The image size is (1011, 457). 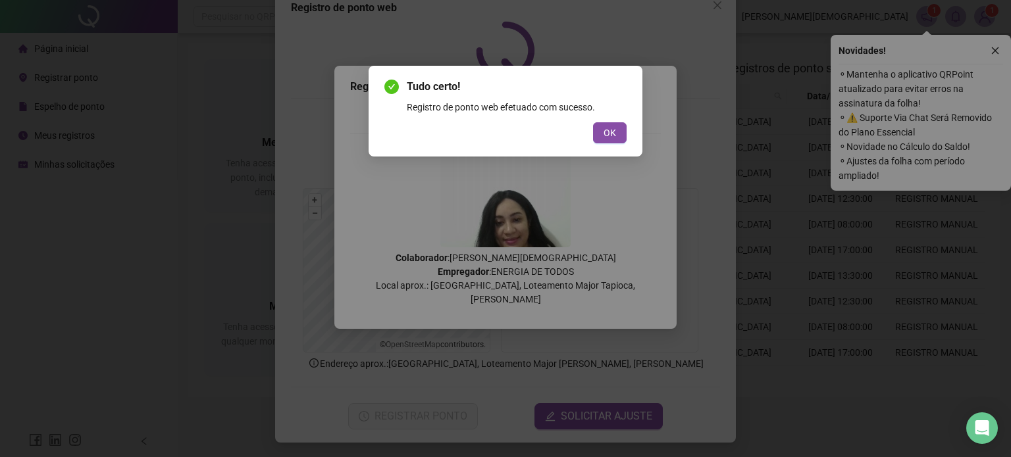 I want to click on span: check-circle, so click(x=392, y=87).